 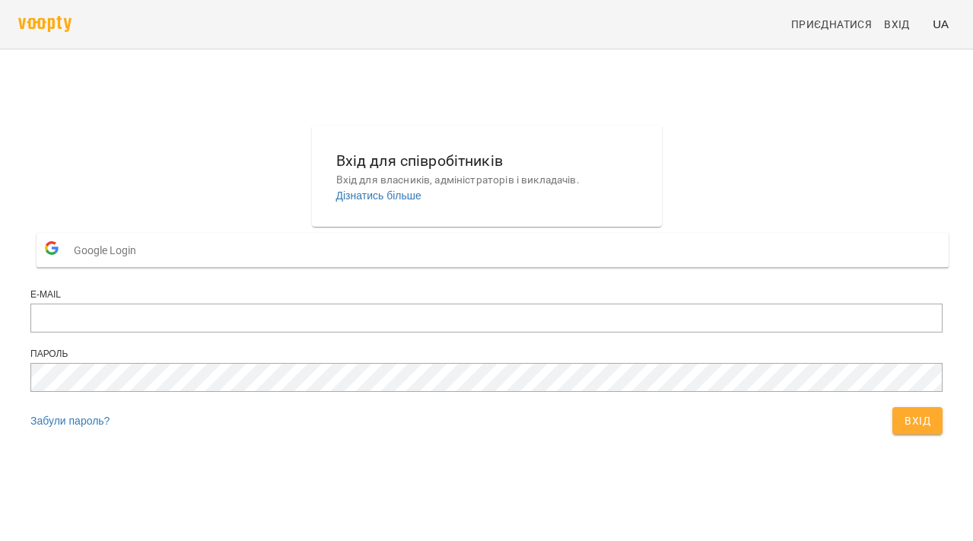 I want to click on span: UA, so click(x=941, y=24).